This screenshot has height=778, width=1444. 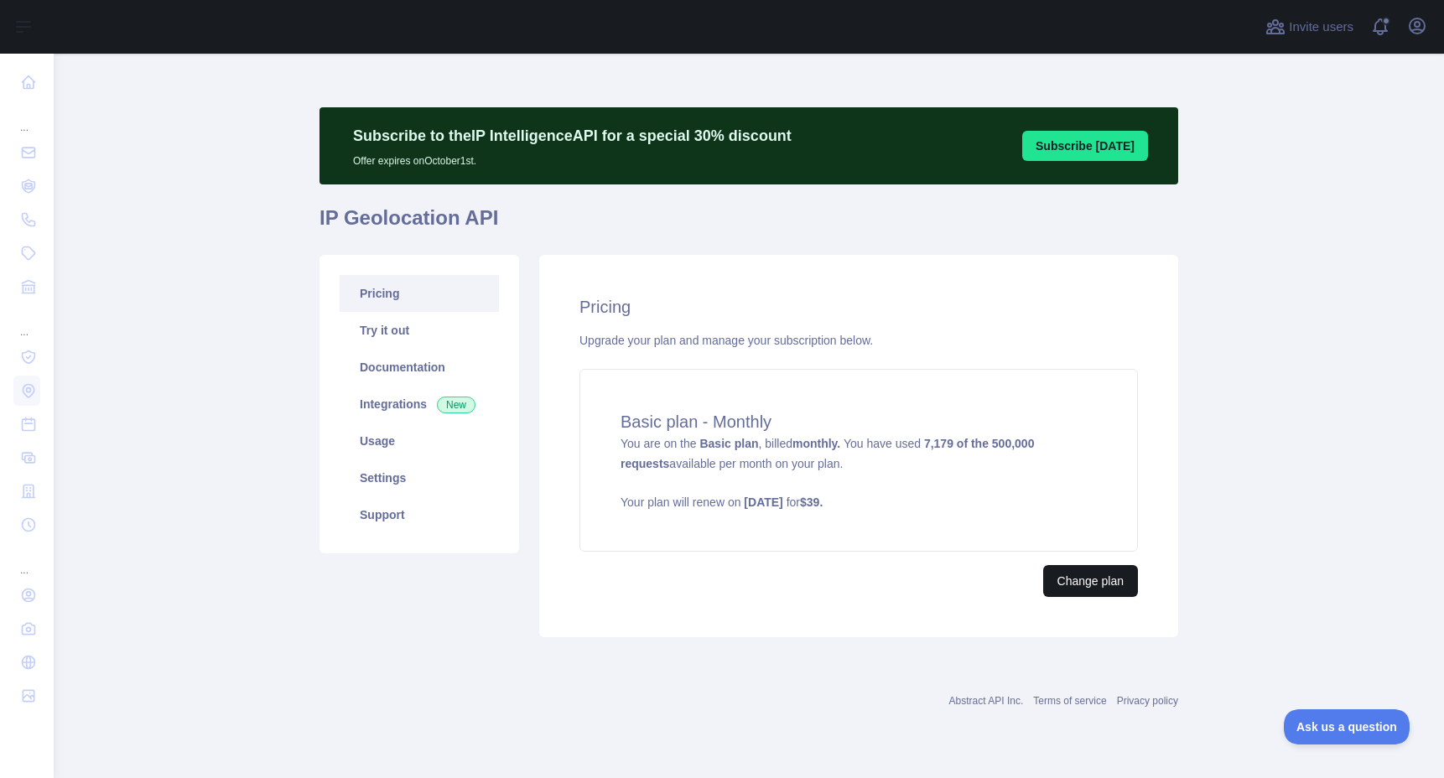 What do you see at coordinates (419, 404) in the screenshot?
I see `a: Integrations New` at bounding box center [419, 404].